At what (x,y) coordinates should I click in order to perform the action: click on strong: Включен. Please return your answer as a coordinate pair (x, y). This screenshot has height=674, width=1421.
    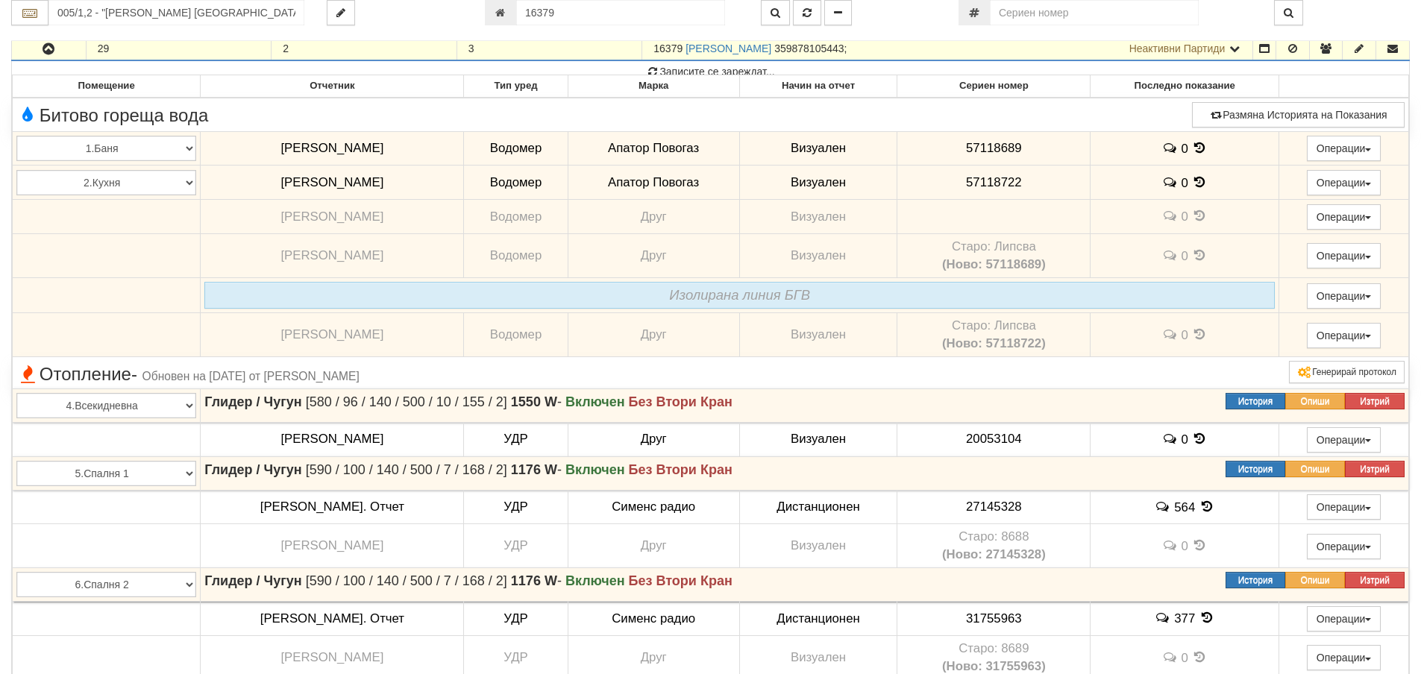
    Looking at the image, I should click on (595, 581).